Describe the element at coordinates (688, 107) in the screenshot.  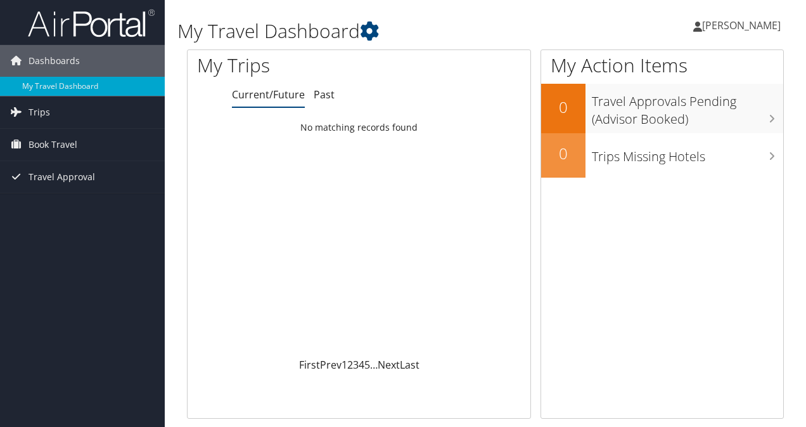
I see `h3: Travel Approvals Pending (Advisor Booked)` at that location.